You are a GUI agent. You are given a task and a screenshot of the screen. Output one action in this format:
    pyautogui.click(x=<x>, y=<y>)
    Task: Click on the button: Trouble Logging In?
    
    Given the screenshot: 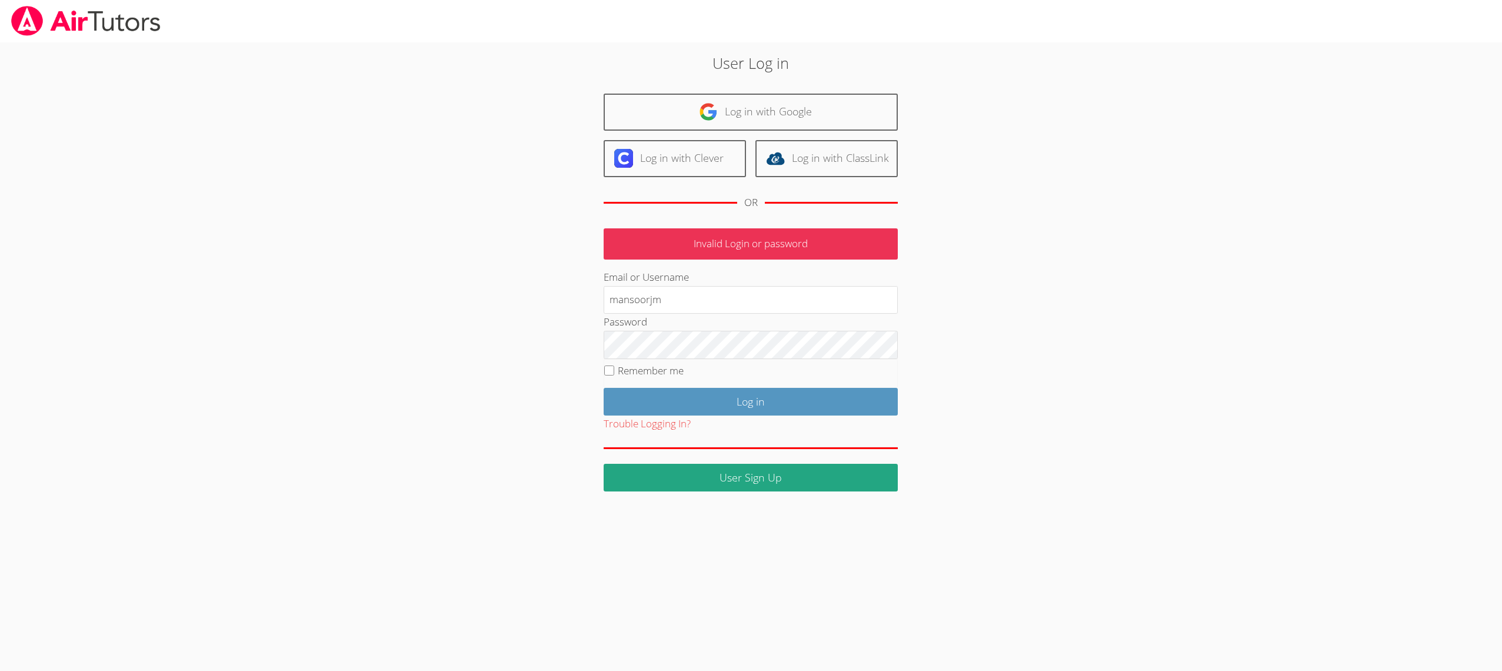 What is the action you would take?
    pyautogui.click(x=647, y=424)
    